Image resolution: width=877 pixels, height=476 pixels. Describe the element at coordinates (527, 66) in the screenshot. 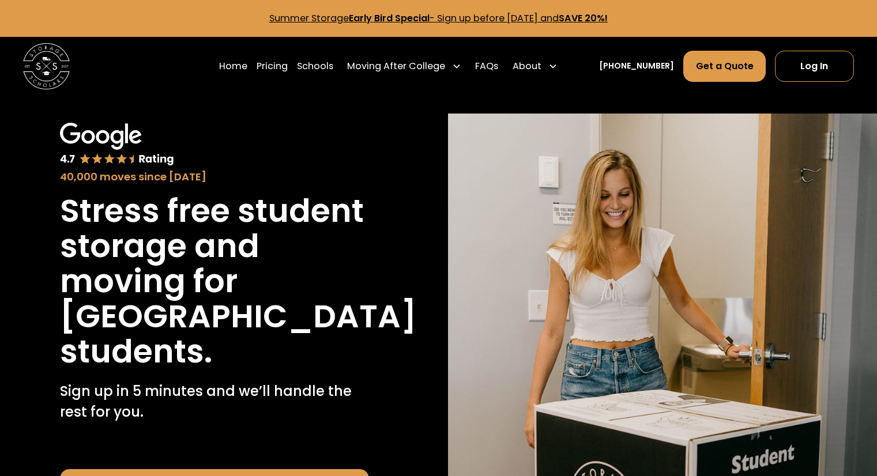

I see `div: About` at that location.